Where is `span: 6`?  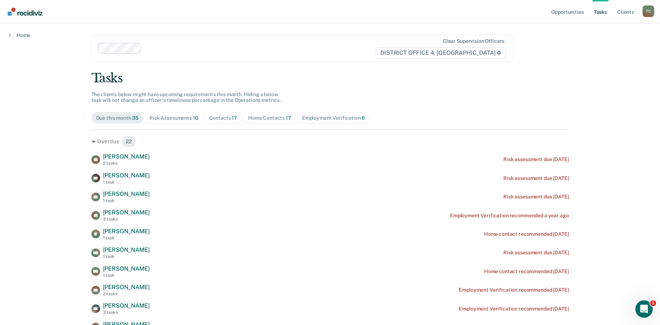 span: 6 is located at coordinates (363, 118).